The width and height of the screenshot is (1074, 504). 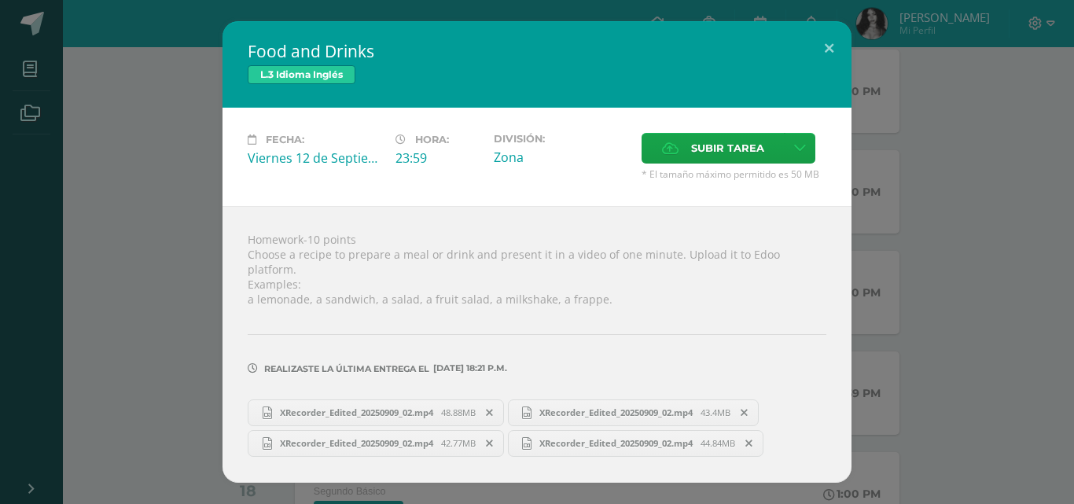 I want to click on span: Hora:, so click(x=432, y=139).